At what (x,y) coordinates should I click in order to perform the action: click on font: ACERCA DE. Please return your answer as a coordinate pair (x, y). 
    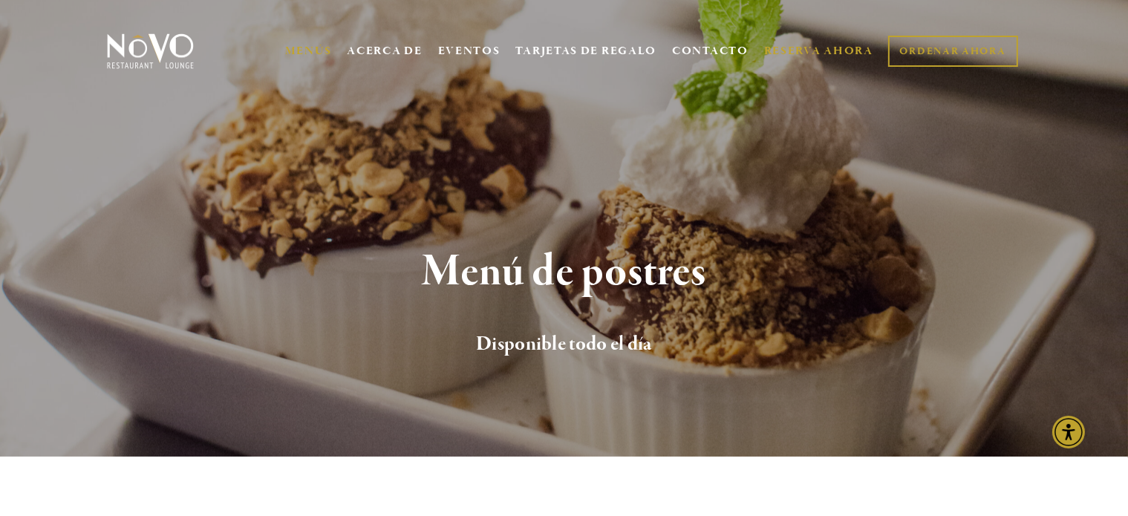
    Looking at the image, I should click on (384, 51).